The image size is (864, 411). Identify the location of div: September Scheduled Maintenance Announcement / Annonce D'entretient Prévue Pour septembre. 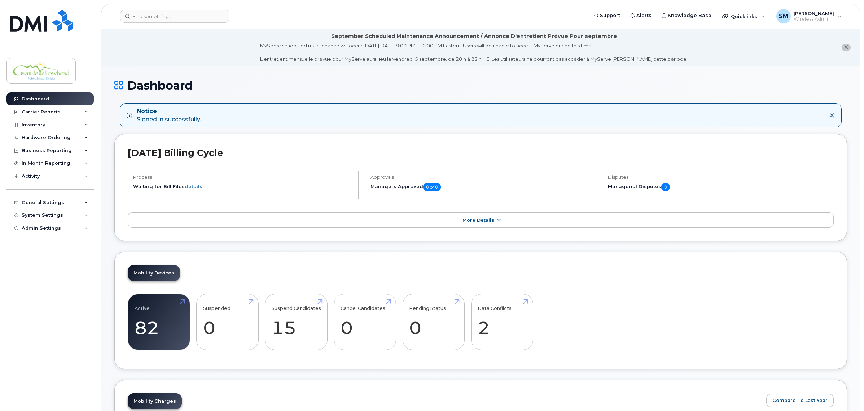
(474, 36).